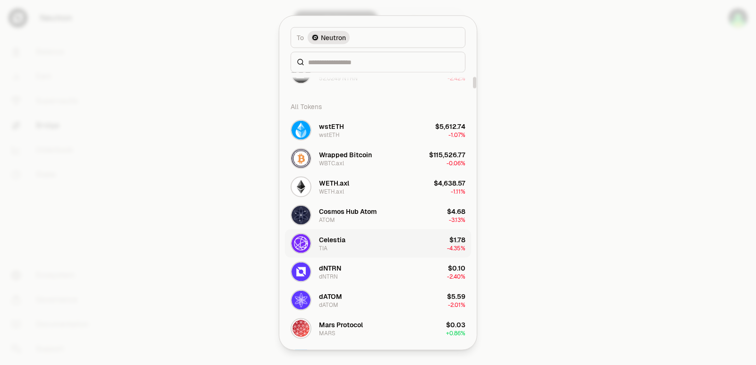 The width and height of the screenshot is (756, 365). What do you see at coordinates (332, 239) in the screenshot?
I see `div: Celestia` at bounding box center [332, 239].